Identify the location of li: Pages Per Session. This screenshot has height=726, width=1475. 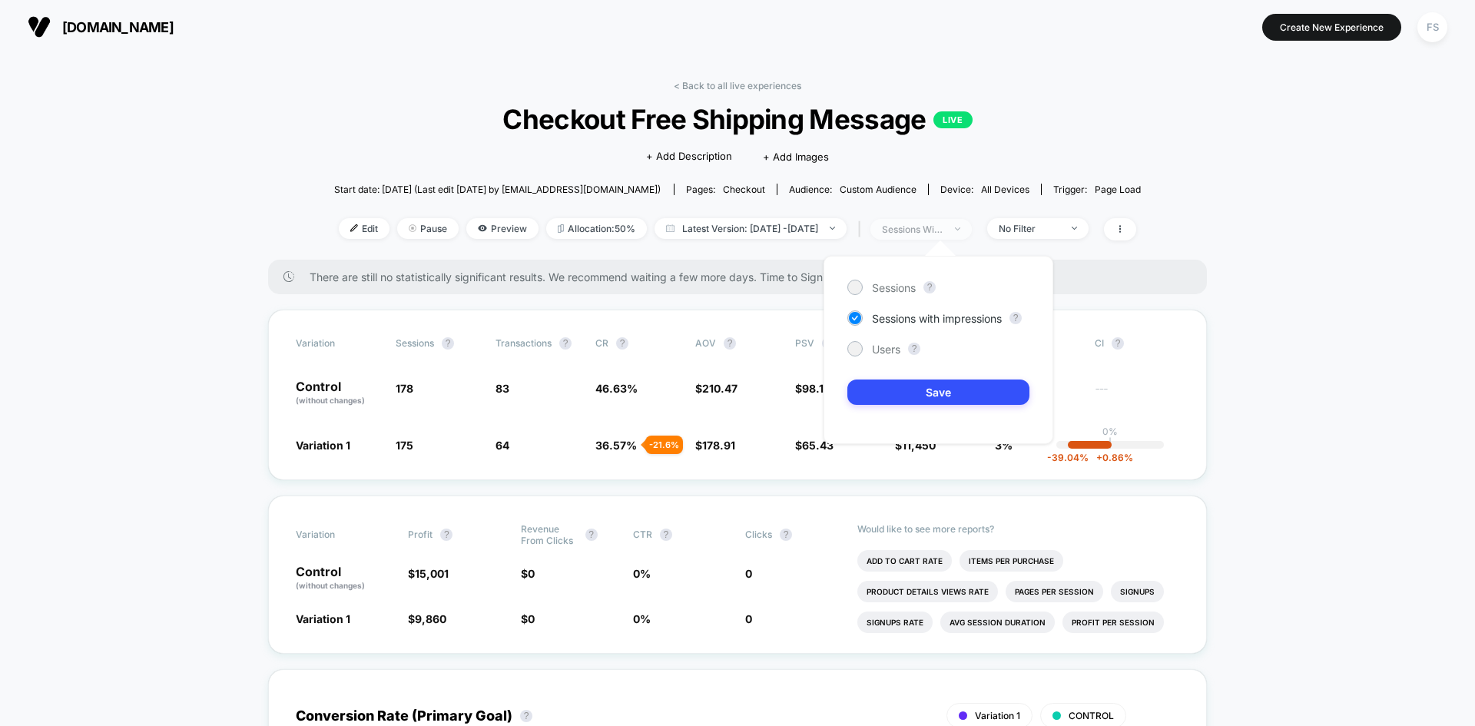
(1054, 592).